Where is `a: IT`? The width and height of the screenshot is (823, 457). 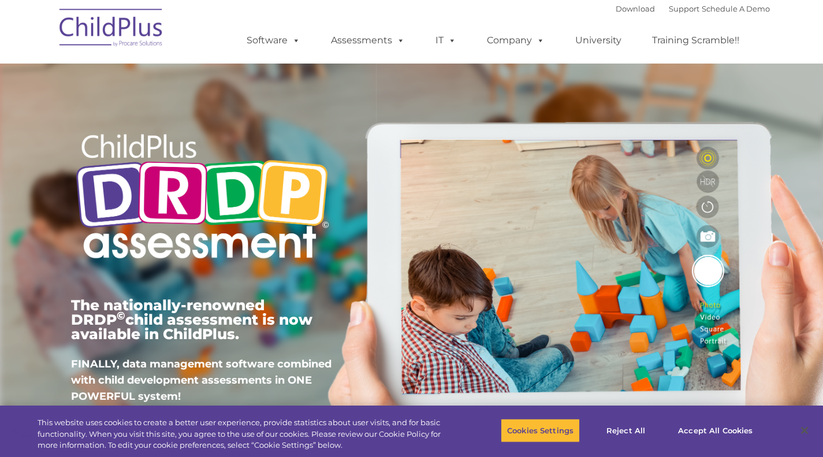
a: IT is located at coordinates (446, 40).